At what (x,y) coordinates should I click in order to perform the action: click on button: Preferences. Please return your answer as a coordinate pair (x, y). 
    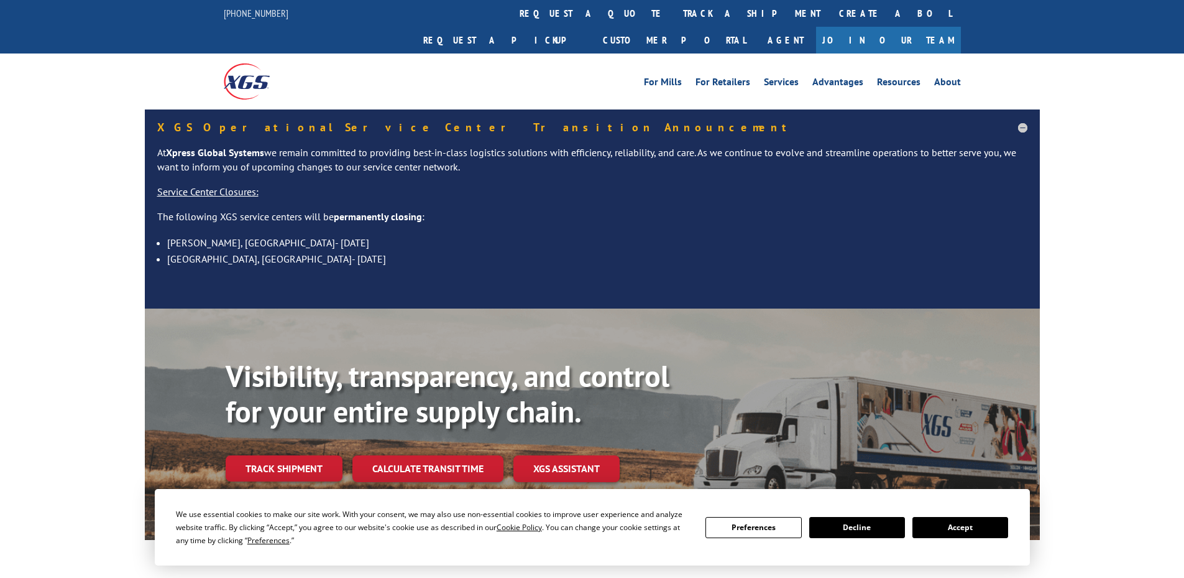
    Looking at the image, I should click on (753, 527).